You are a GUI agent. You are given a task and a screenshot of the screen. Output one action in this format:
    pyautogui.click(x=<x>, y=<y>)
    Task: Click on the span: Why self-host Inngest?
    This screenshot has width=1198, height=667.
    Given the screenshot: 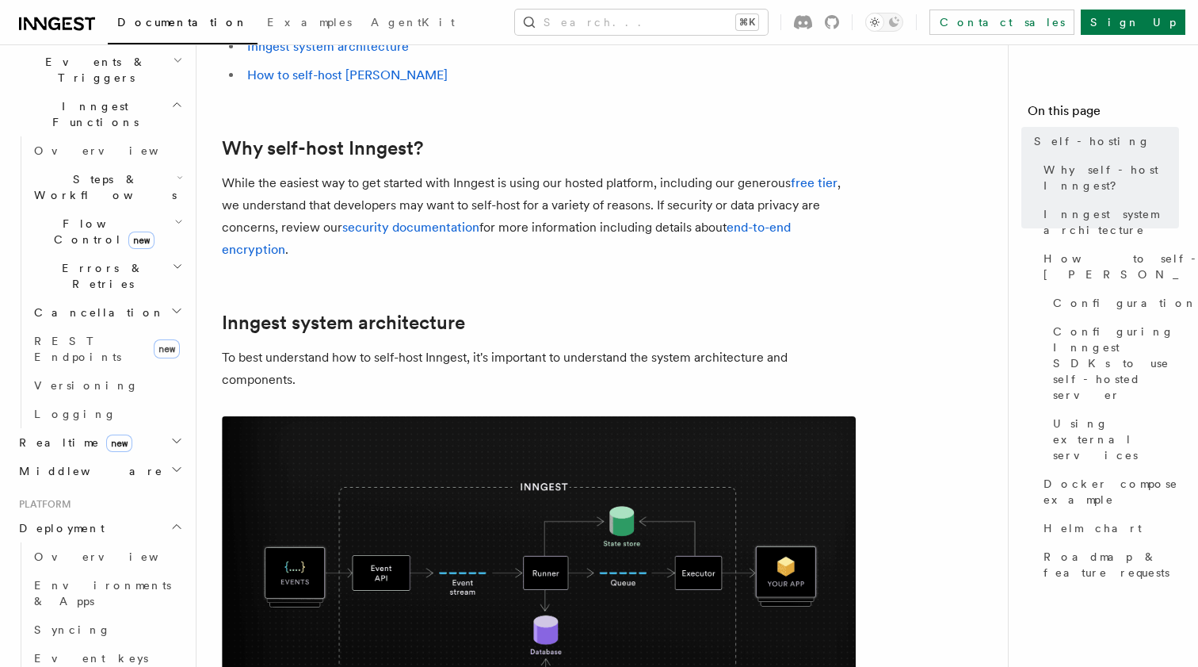 What is the action you would take?
    pyautogui.click(x=1111, y=178)
    